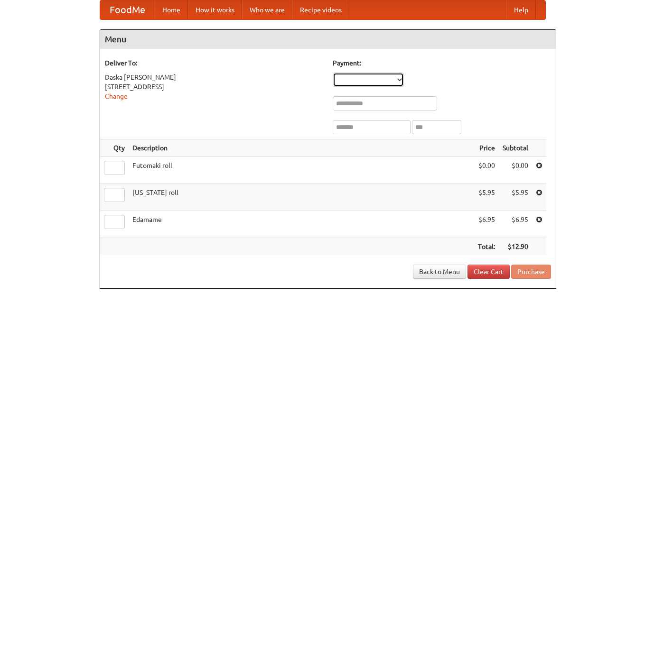  I want to click on h5: Payment:, so click(442, 63).